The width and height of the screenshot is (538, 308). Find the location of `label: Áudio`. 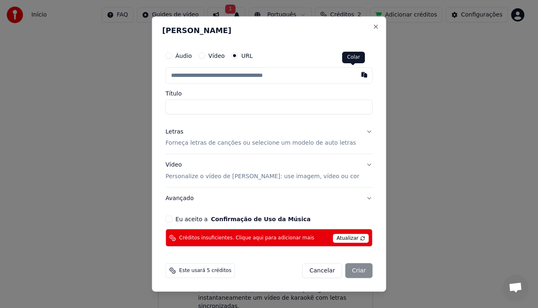

label: Áudio is located at coordinates (184, 55).